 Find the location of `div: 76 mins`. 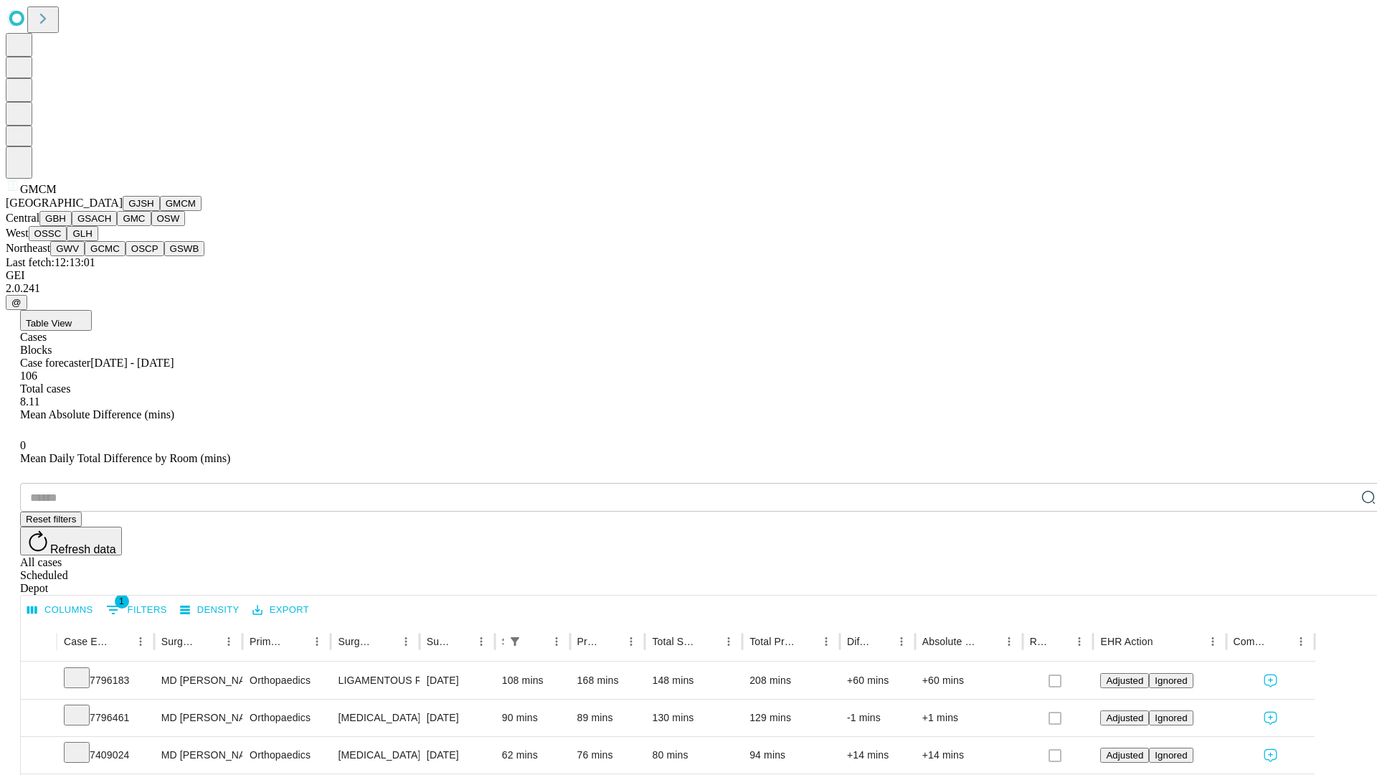

div: 76 mins is located at coordinates (607, 754).